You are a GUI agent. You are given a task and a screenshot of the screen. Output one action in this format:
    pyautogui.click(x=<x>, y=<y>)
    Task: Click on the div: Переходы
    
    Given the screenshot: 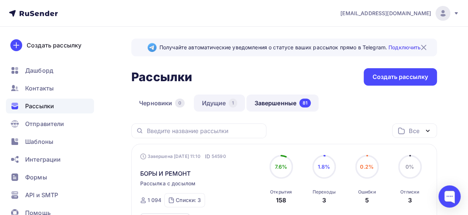 What is the action you would take?
    pyautogui.click(x=324, y=192)
    